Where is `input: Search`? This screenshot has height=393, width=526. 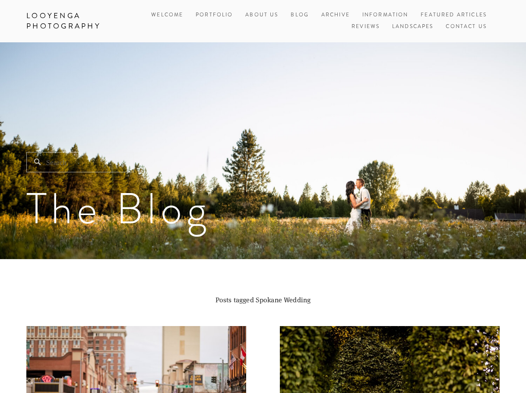 input: Search is located at coordinates (80, 162).